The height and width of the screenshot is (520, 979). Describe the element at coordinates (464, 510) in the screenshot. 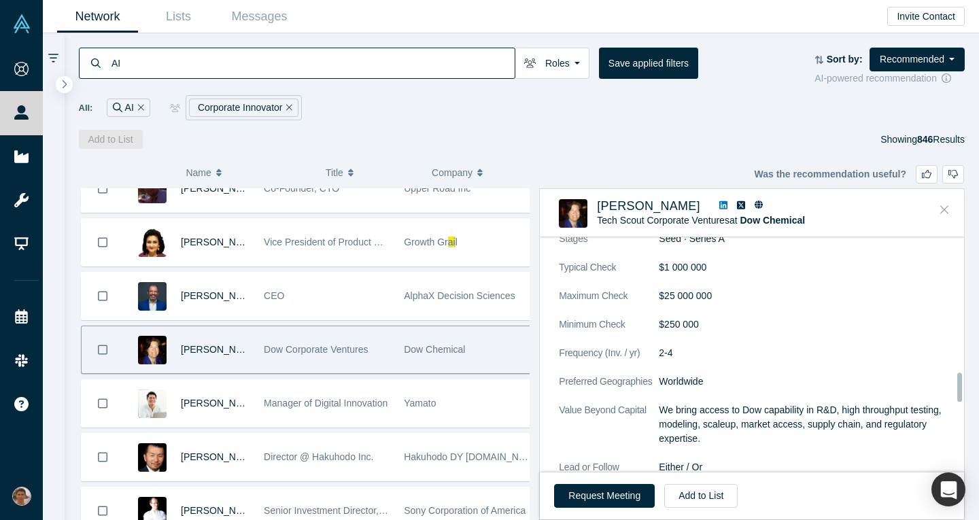

I see `span: Sony Corporation of America` at that location.